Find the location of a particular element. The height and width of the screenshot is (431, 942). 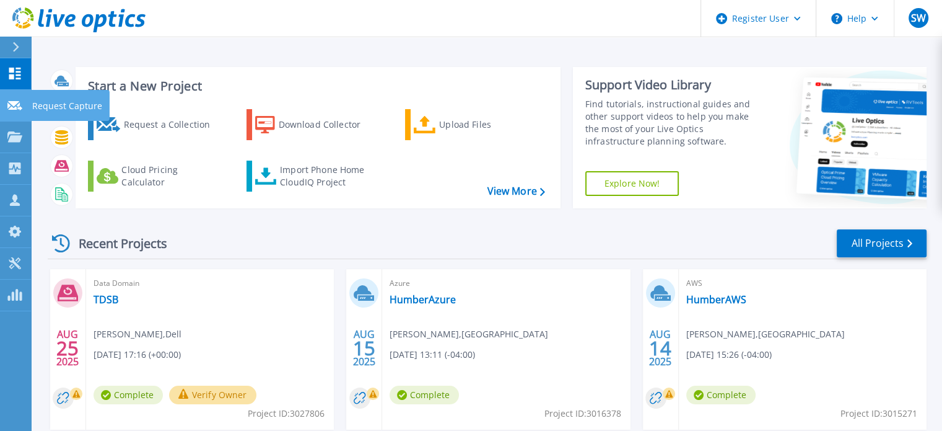

div: Support Video Library is located at coordinates (674, 85).